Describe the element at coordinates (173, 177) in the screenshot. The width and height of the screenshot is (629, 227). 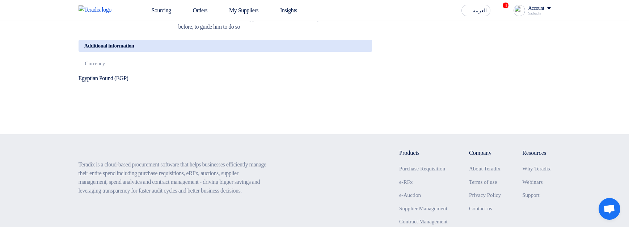
I see `p: Teradix is a cloud-based procurement software that helps businesses efficiently manage their enti...` at that location.